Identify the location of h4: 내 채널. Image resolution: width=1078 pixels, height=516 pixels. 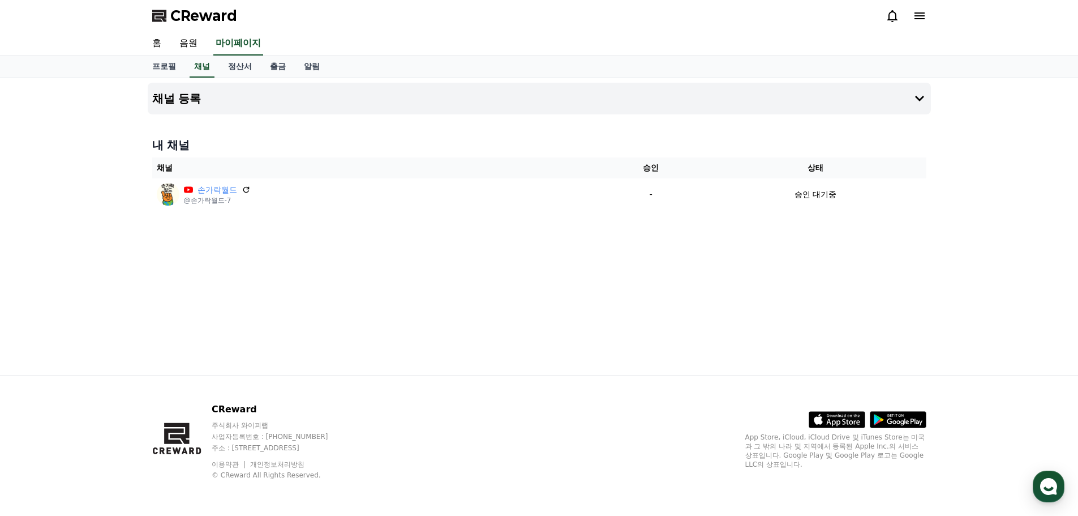
(539, 145).